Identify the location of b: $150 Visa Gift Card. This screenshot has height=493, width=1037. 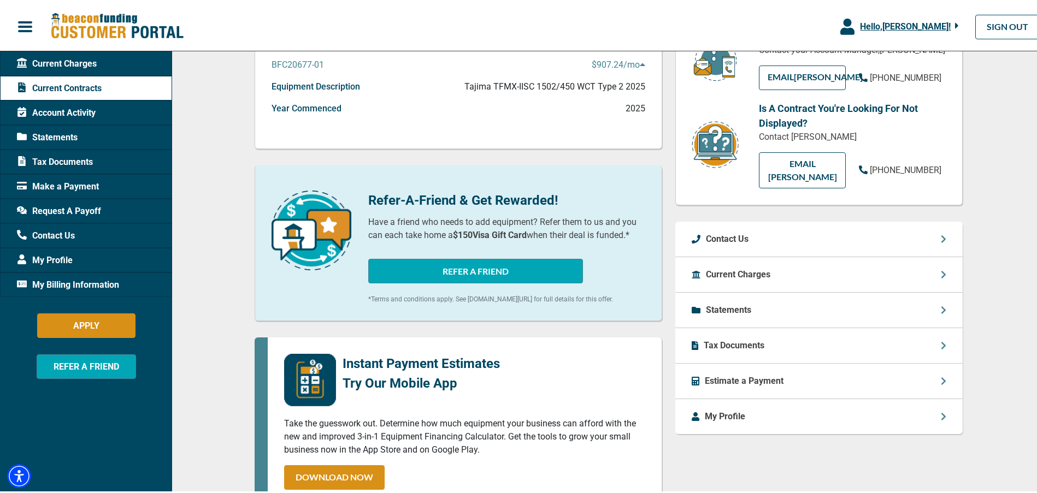
(490, 233).